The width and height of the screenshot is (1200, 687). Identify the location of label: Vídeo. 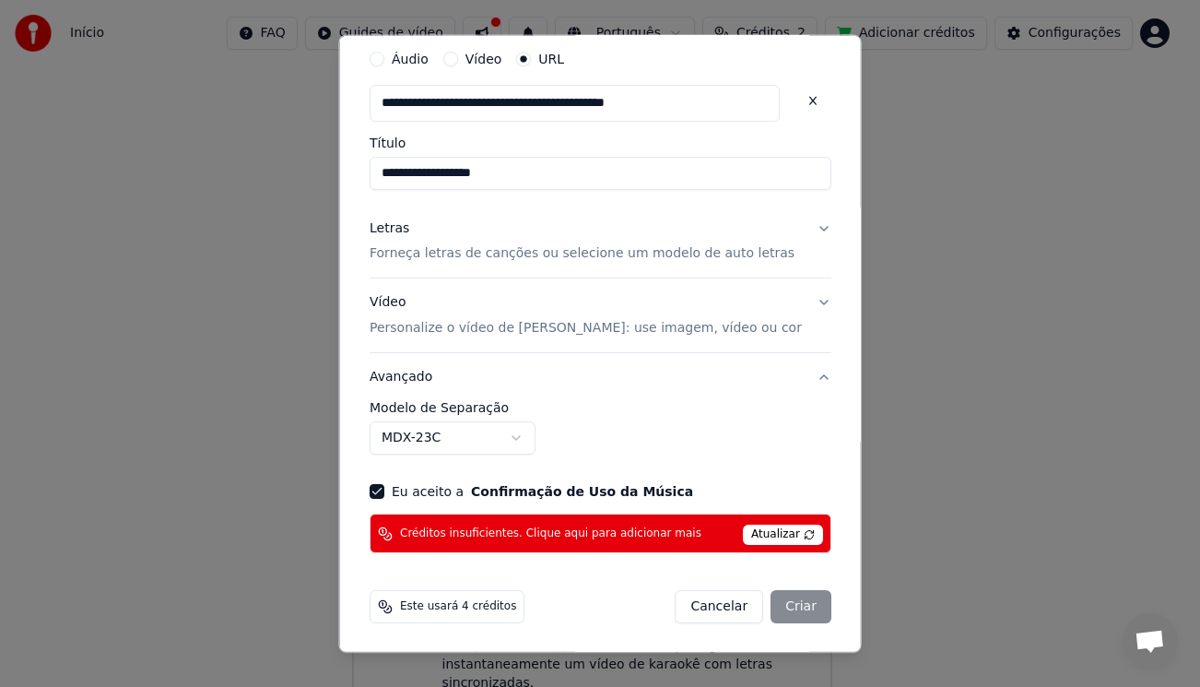
(483, 58).